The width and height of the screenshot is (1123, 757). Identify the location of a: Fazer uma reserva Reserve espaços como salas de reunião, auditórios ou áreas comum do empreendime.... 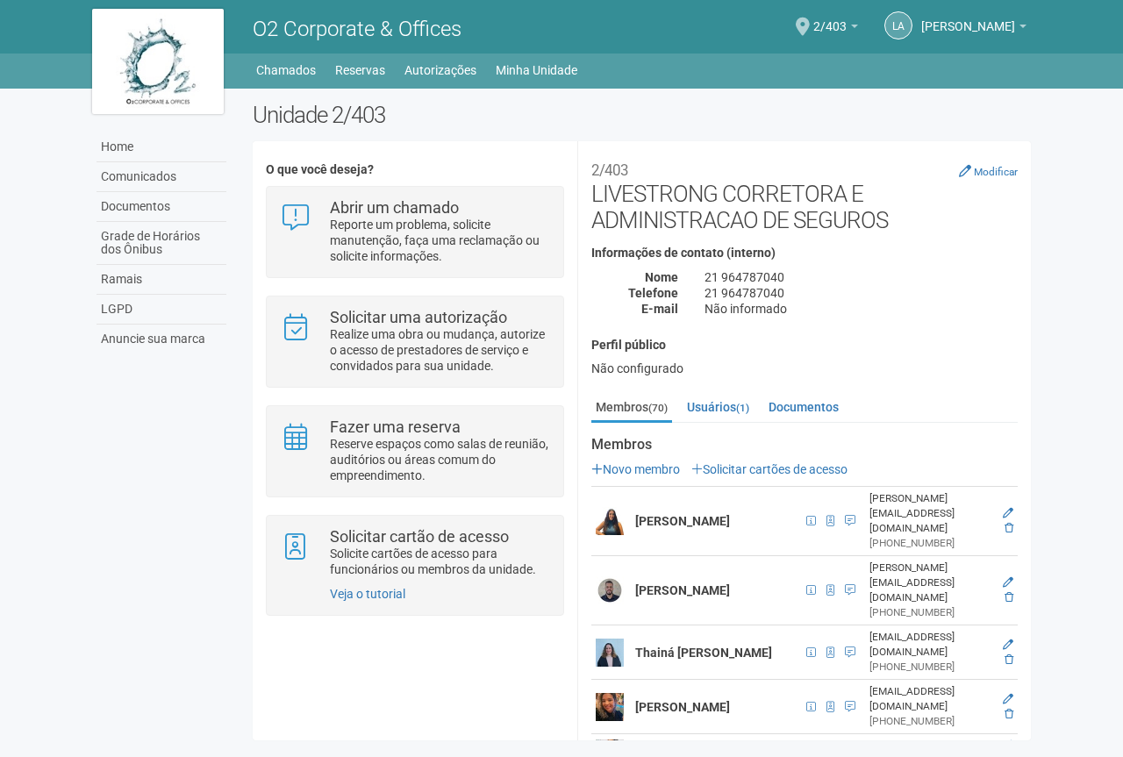
(414, 451).